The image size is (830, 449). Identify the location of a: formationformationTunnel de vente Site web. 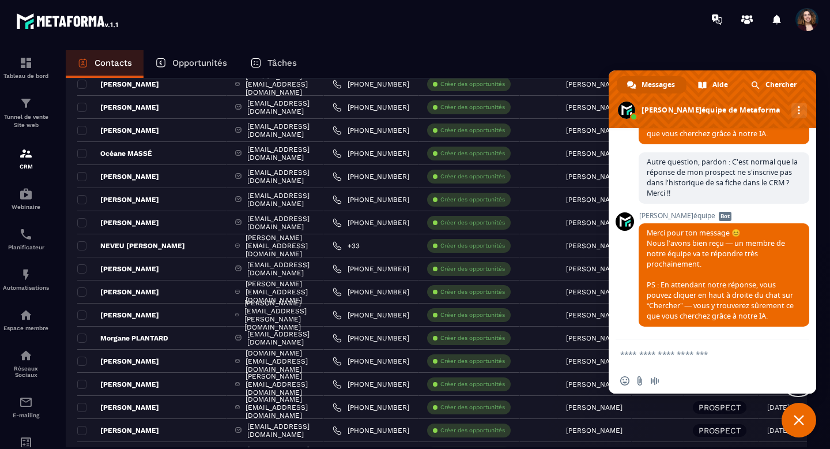
(26, 112).